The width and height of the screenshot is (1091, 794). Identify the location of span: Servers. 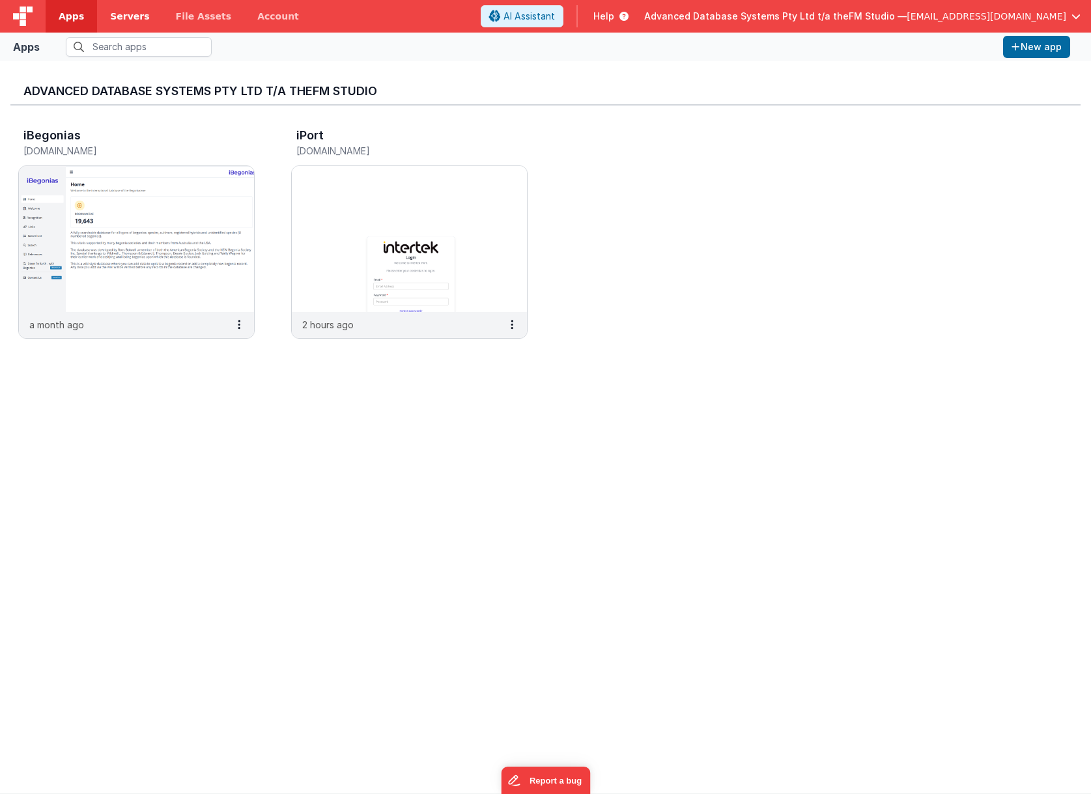
(130, 16).